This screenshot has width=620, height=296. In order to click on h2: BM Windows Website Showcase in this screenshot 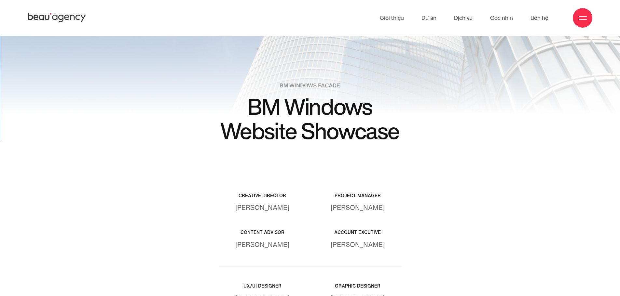, I will do `click(310, 119)`.